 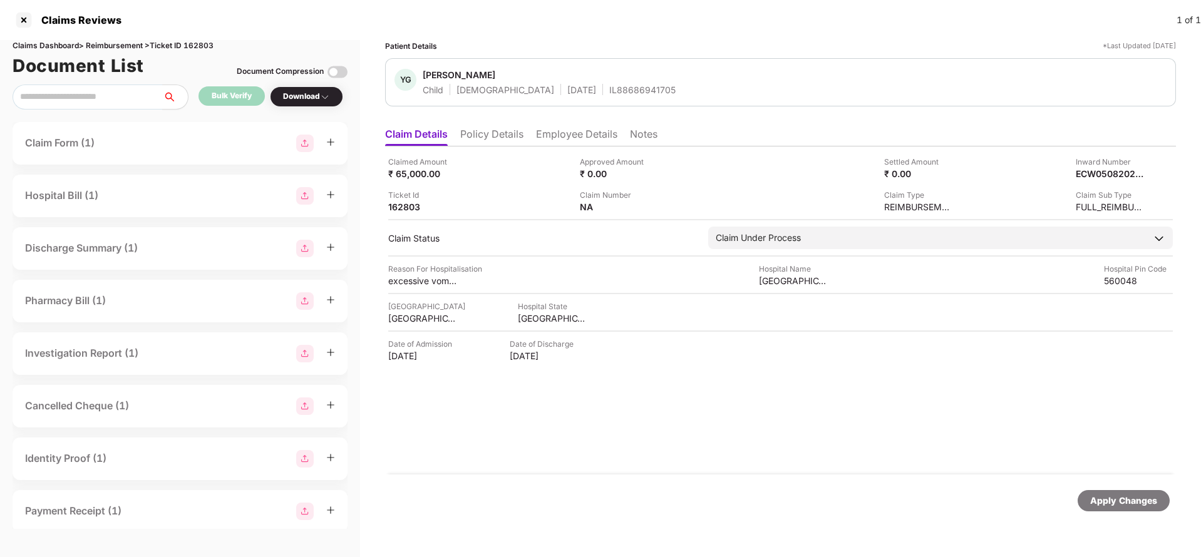 I want to click on div: Date of Admission, so click(x=423, y=344).